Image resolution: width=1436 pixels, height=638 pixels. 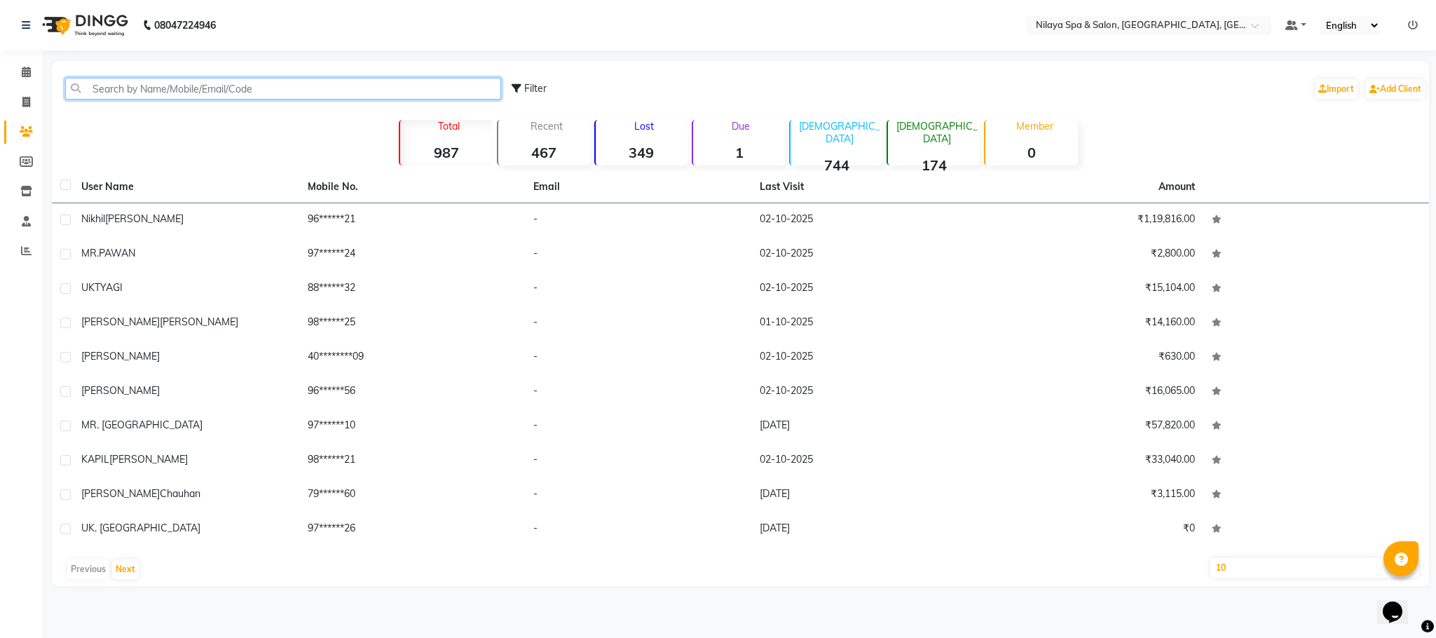 I want to click on strong: 987, so click(x=446, y=152).